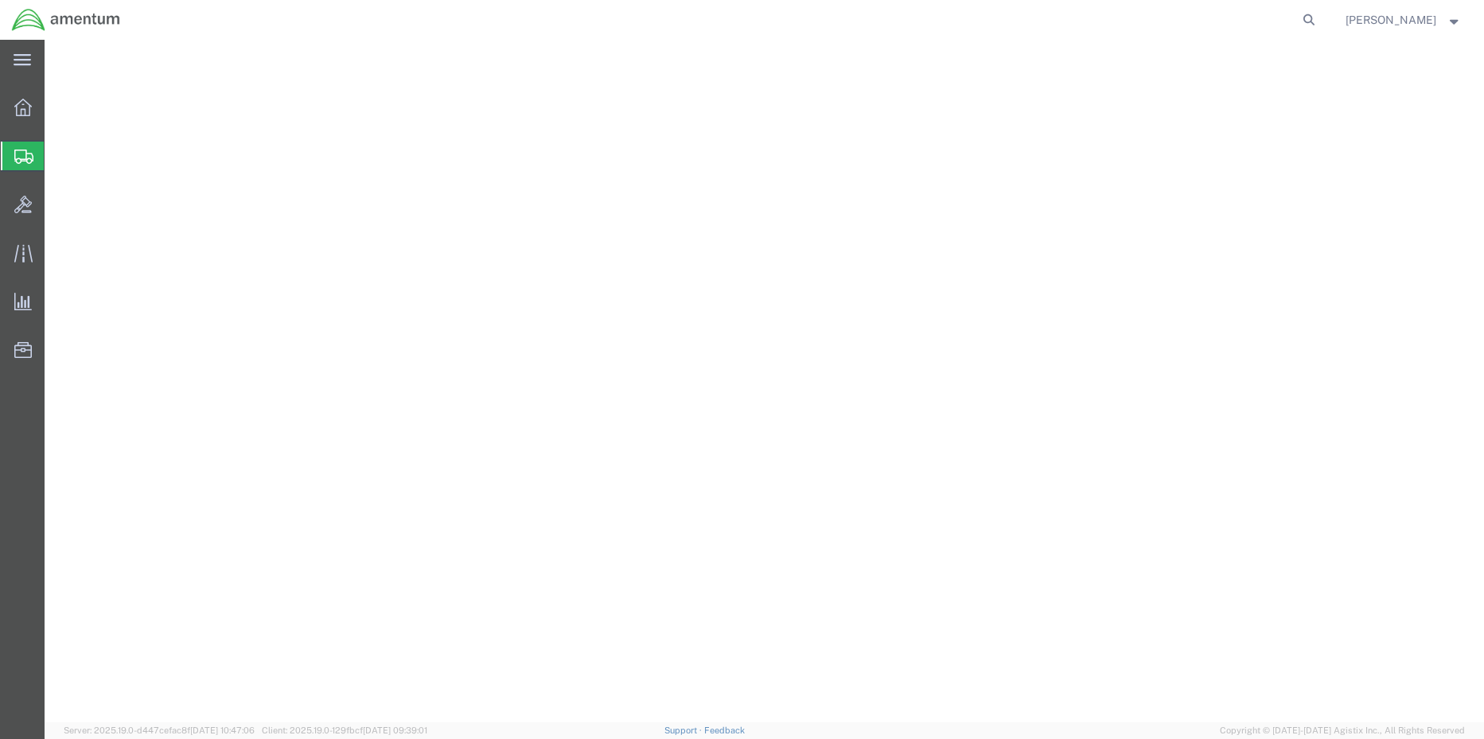 The width and height of the screenshot is (1484, 739). I want to click on img: logo, so click(66, 20).